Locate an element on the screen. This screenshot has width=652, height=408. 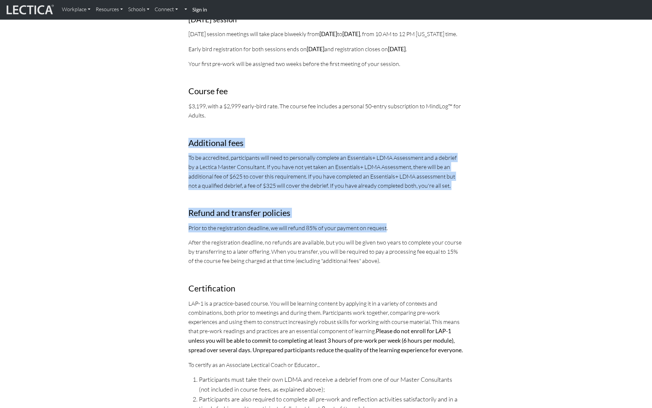
h3: Additional fees is located at coordinates (326, 143).